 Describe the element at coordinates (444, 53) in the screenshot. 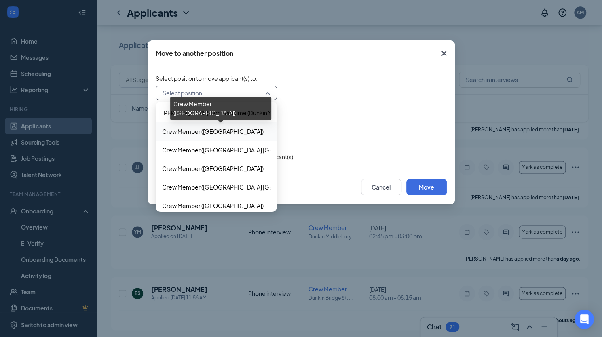

I see `button: Close` at that location.